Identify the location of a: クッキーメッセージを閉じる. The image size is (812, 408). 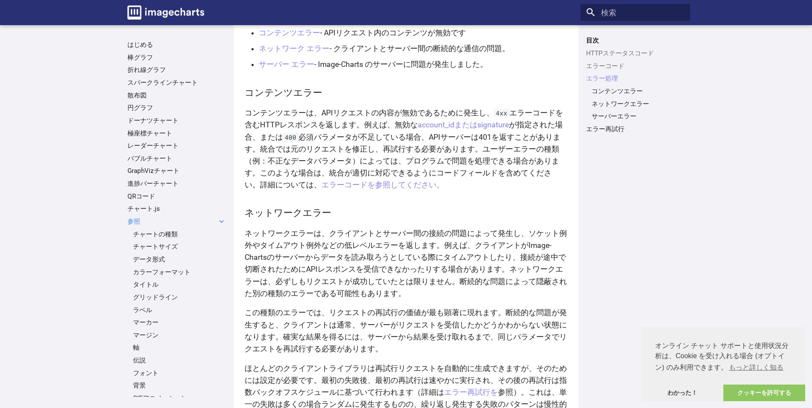
(682, 393).